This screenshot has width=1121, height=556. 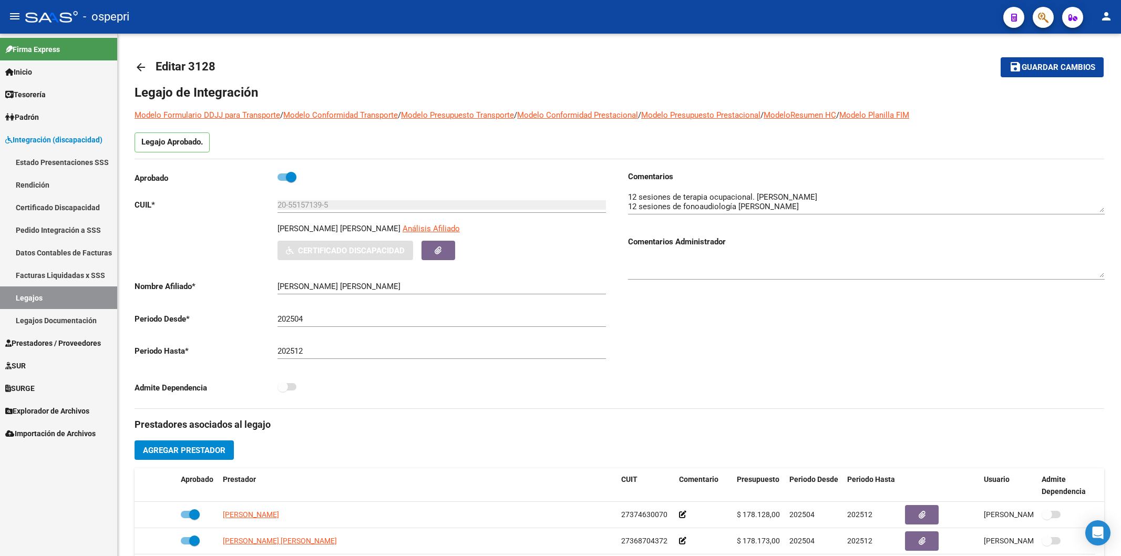 What do you see at coordinates (206, 205) in the screenshot?
I see `p: CUIL` at bounding box center [206, 205].